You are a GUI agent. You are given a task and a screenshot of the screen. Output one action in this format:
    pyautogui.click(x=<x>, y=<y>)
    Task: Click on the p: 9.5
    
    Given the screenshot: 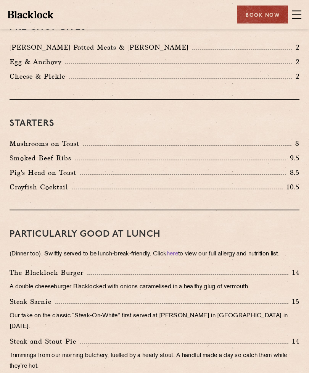 What is the action you would take?
    pyautogui.click(x=293, y=159)
    